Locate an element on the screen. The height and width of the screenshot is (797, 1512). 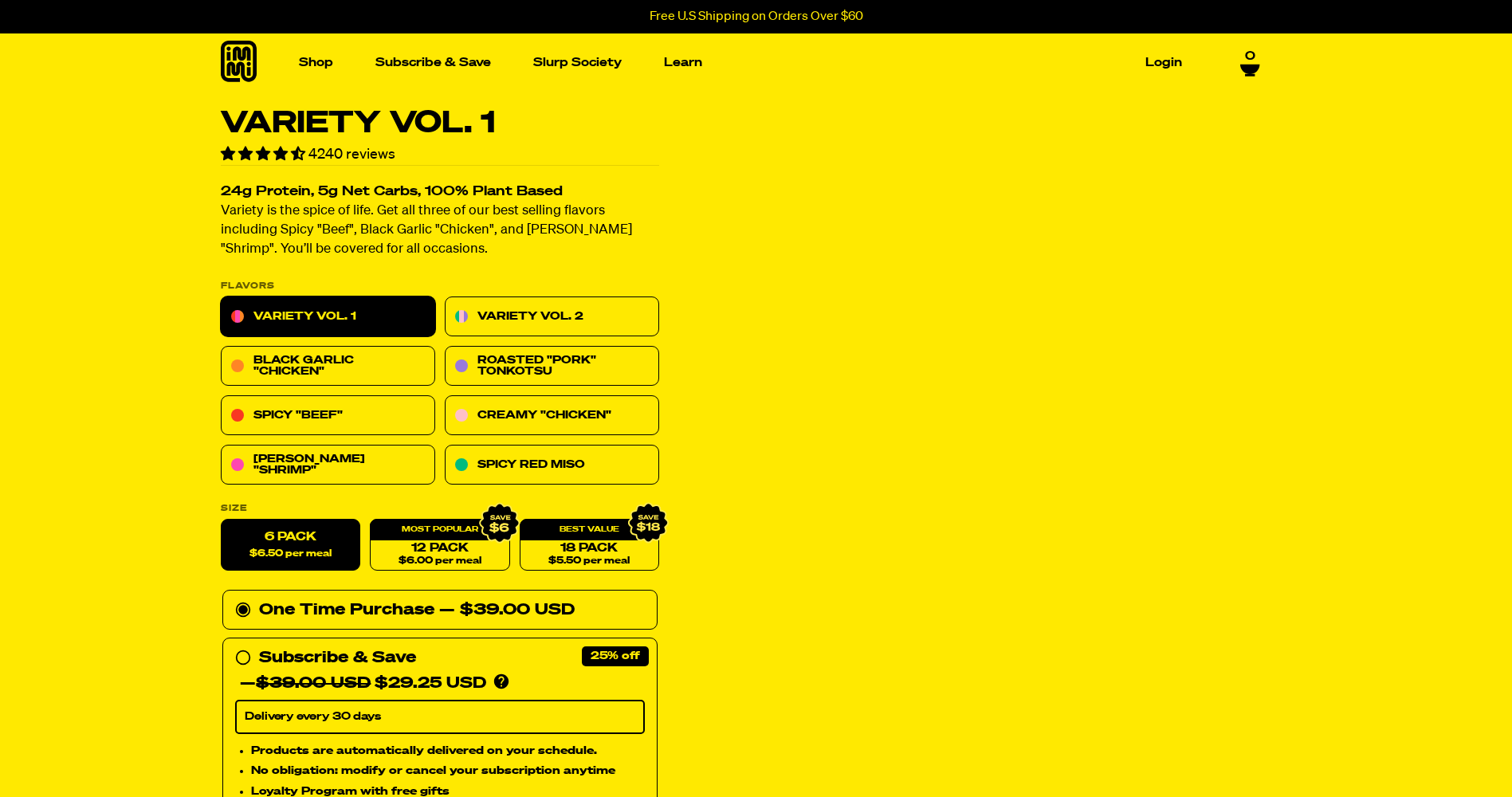
a: Roasted "Pork" Tonkotsu is located at coordinates (552, 366).